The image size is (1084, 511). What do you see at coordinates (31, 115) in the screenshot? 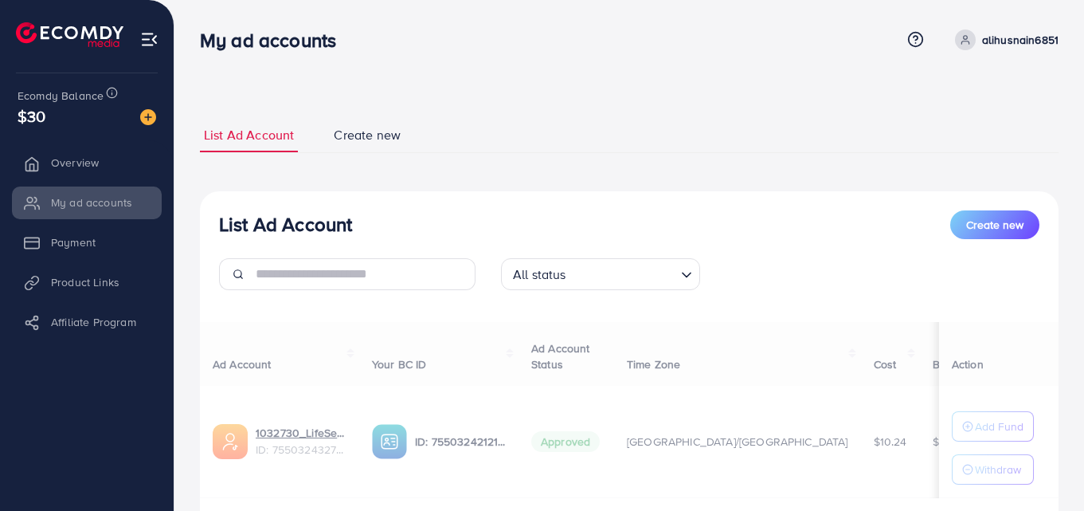
I see `span: $30` at bounding box center [31, 115].